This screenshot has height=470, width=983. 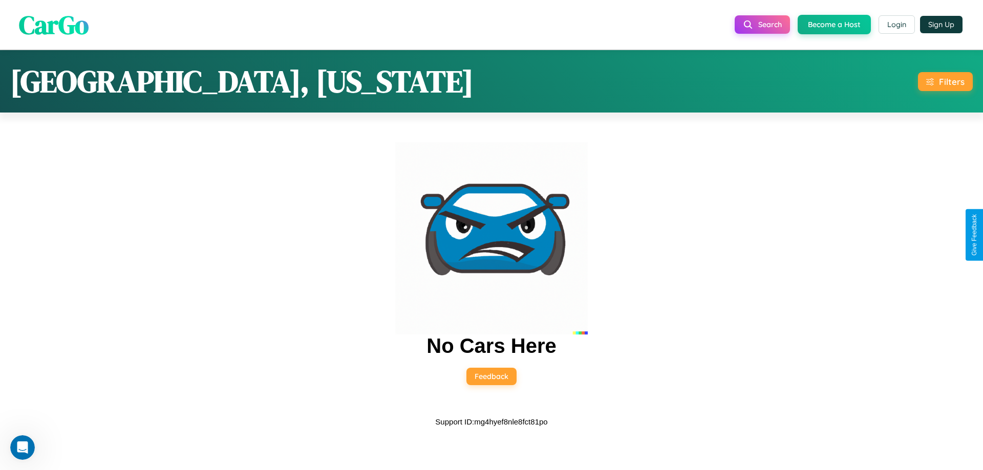 What do you see at coordinates (770, 25) in the screenshot?
I see `span: Search` at bounding box center [770, 25].